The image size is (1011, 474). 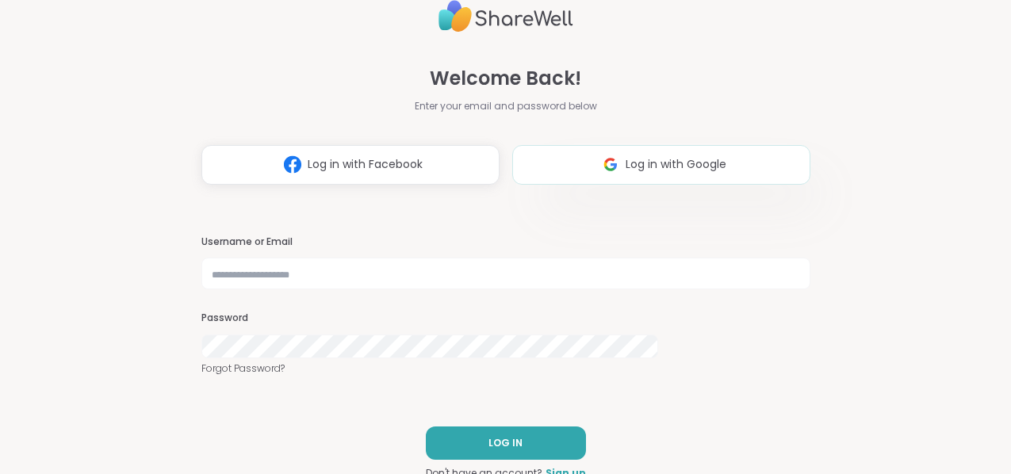 What do you see at coordinates (675, 164) in the screenshot?
I see `span: Log in with Google` at bounding box center [675, 164].